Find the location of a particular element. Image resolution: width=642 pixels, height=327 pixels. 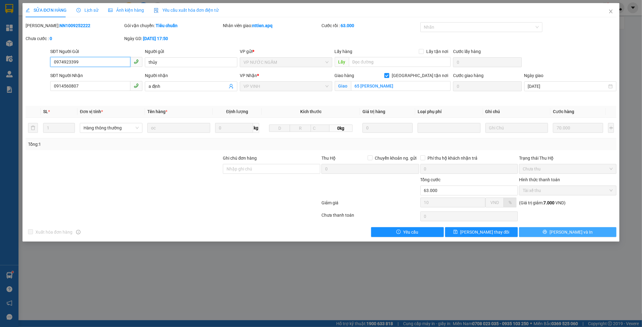

span: Giá trị hàng is located at coordinates (374, 112).